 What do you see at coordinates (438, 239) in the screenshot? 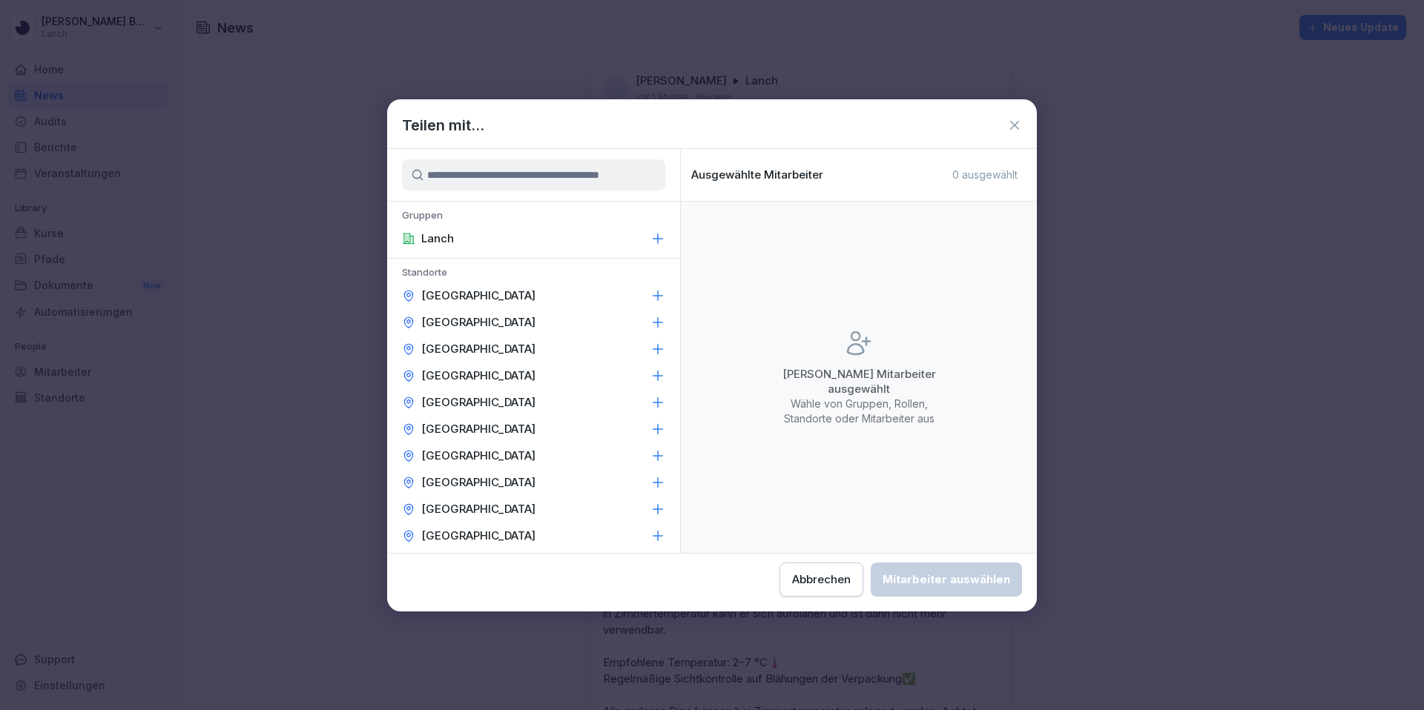
I see `p: Lanch` at bounding box center [438, 239].